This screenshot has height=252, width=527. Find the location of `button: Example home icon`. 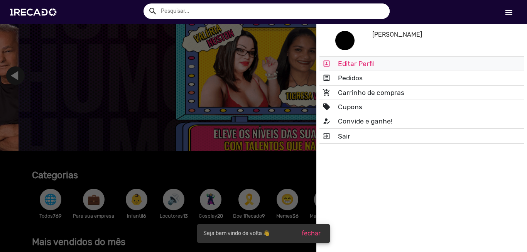

button: Example home icon is located at coordinates (152, 10).